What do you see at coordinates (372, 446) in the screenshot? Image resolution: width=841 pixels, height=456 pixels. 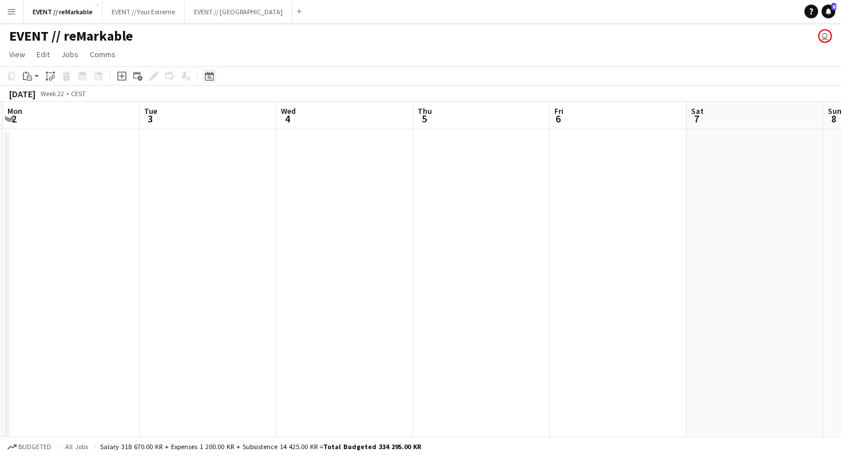 I see `span: Total Budgeted 334 295.00 KR` at bounding box center [372, 446].